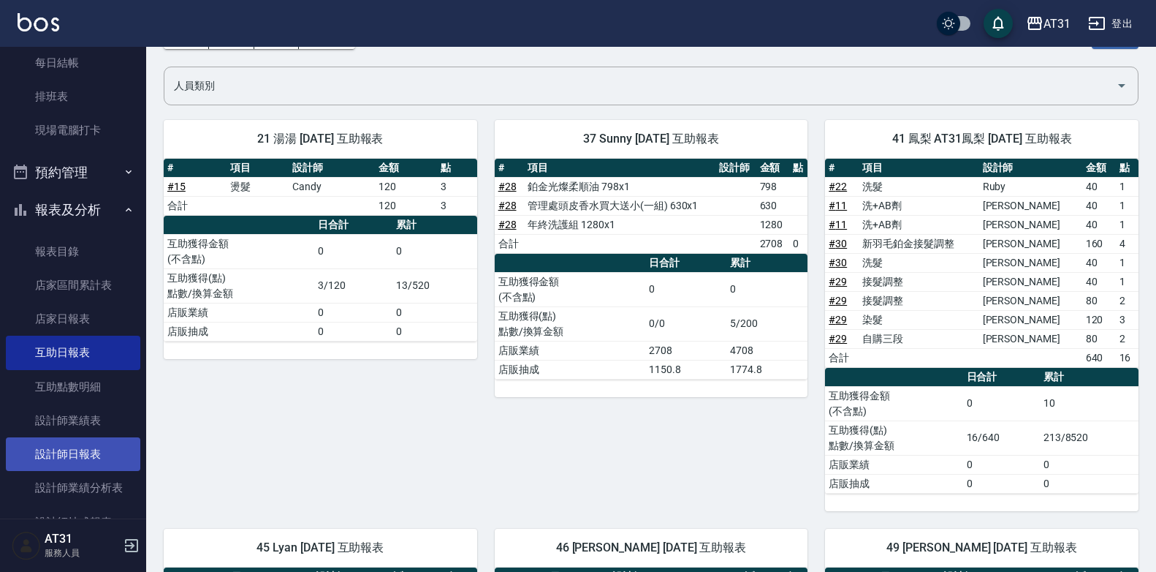 Image resolution: width=1156 pixels, height=572 pixels. Describe the element at coordinates (73, 522) in the screenshot. I see `a: 設計師抽成報表` at that location.